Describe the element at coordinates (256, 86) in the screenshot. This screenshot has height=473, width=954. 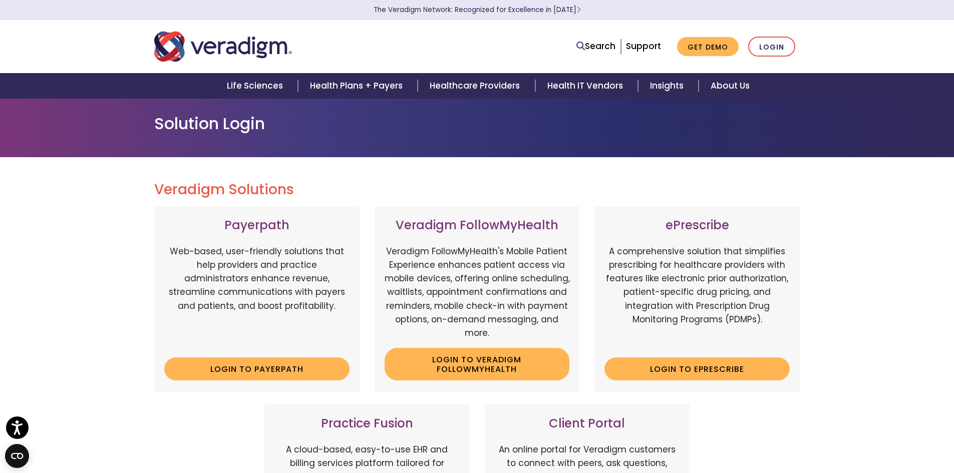
I see `a: Life Sciences` at that location.